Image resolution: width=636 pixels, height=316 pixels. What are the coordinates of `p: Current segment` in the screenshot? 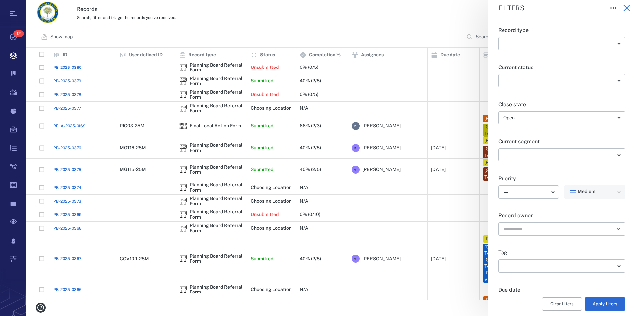 It's located at (562, 142).